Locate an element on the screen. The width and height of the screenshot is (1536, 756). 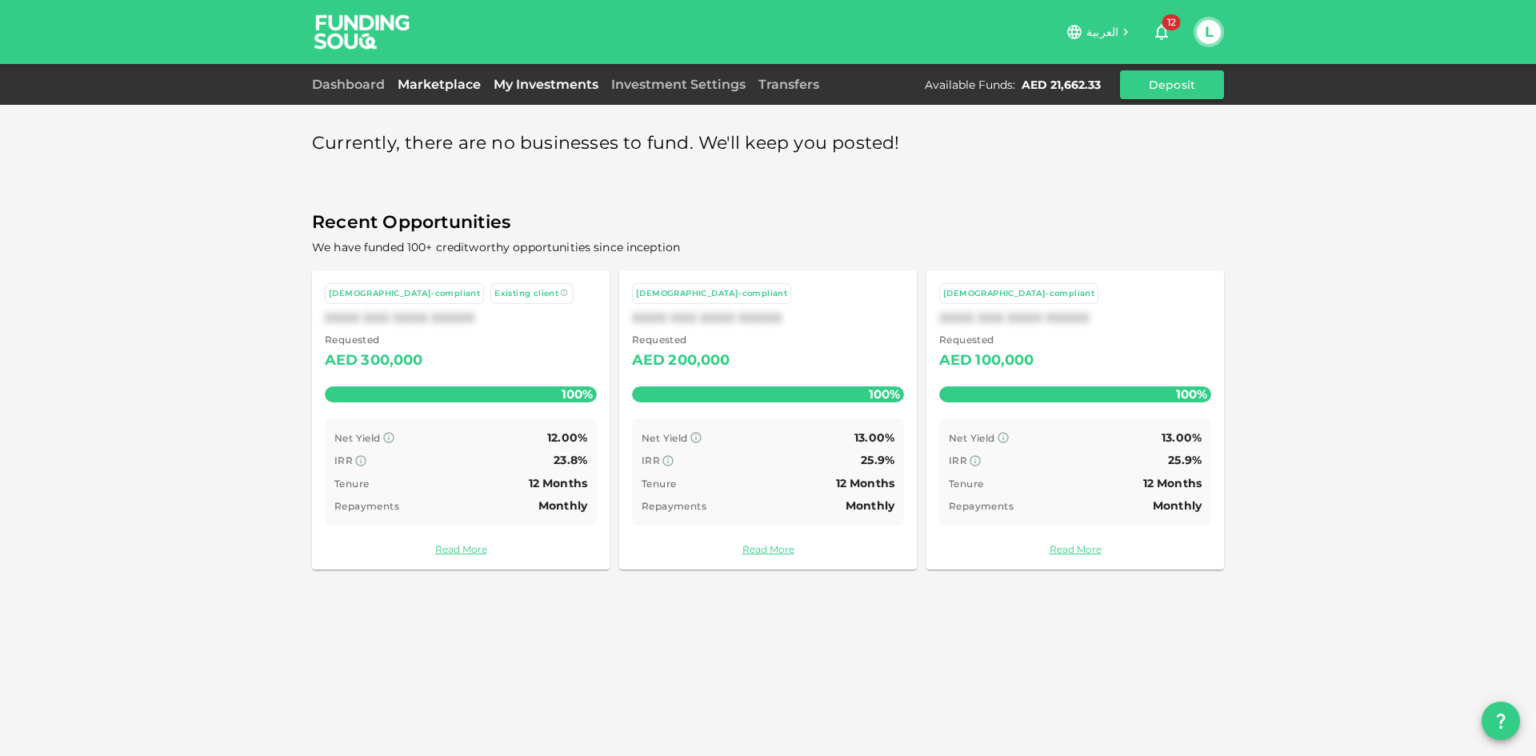
div: AED 21,662.33 is located at coordinates (1061, 85).